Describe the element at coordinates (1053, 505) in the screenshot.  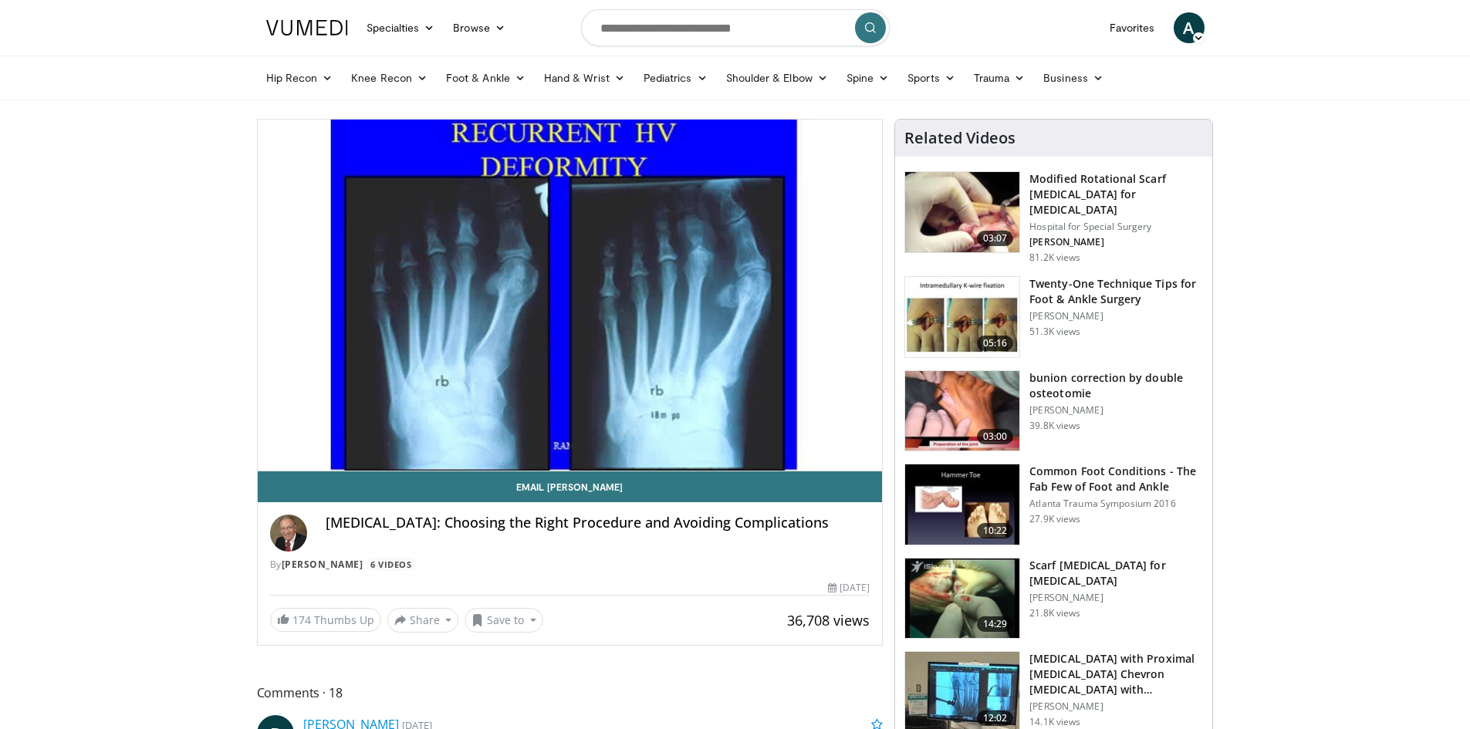
I see `a: 10:22 Common Foot Conditions - The Fab Few of Foot and Ankle Atlanta Trauma Symposium 2016 27.9K ...` at that location.